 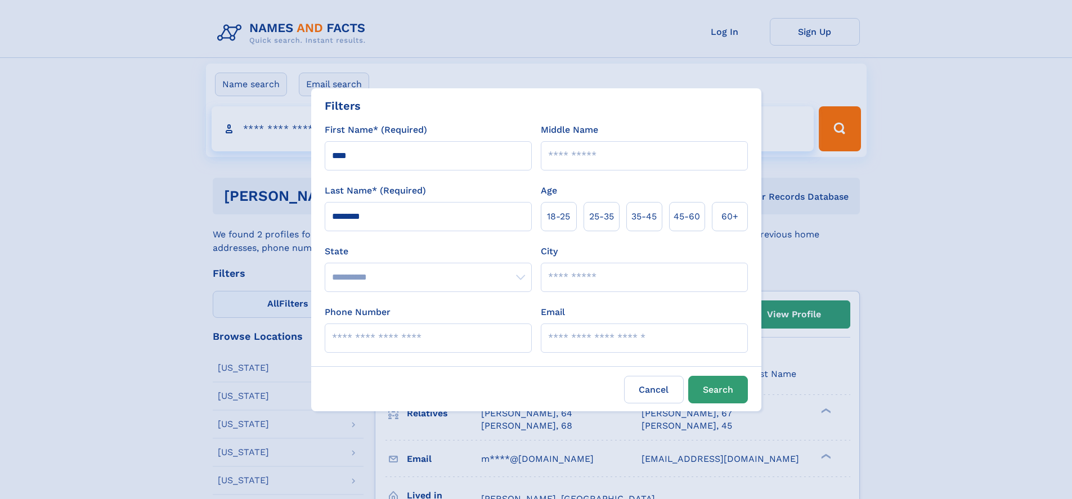 I want to click on label: First Name* (Required), so click(x=376, y=130).